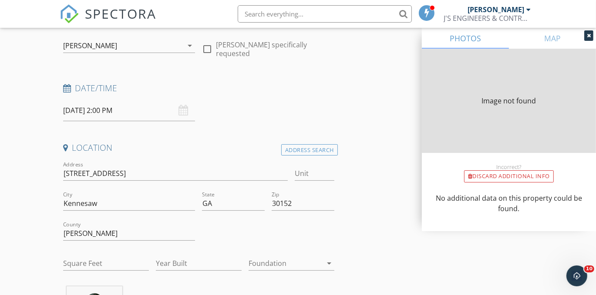 This screenshot has height=295, width=596. What do you see at coordinates (198, 88) in the screenshot?
I see `h4: Date/Time` at bounding box center [198, 88].